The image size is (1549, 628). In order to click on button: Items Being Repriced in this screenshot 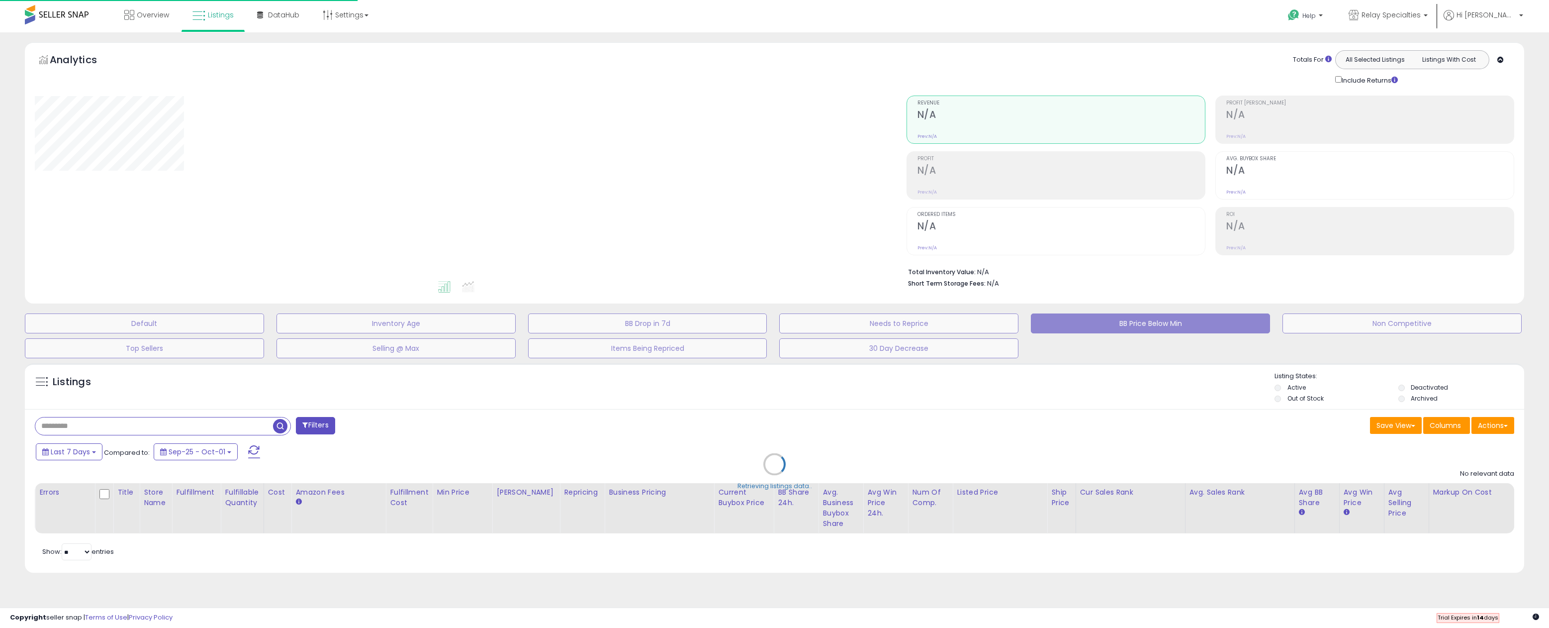, I will do `click(647, 348)`.